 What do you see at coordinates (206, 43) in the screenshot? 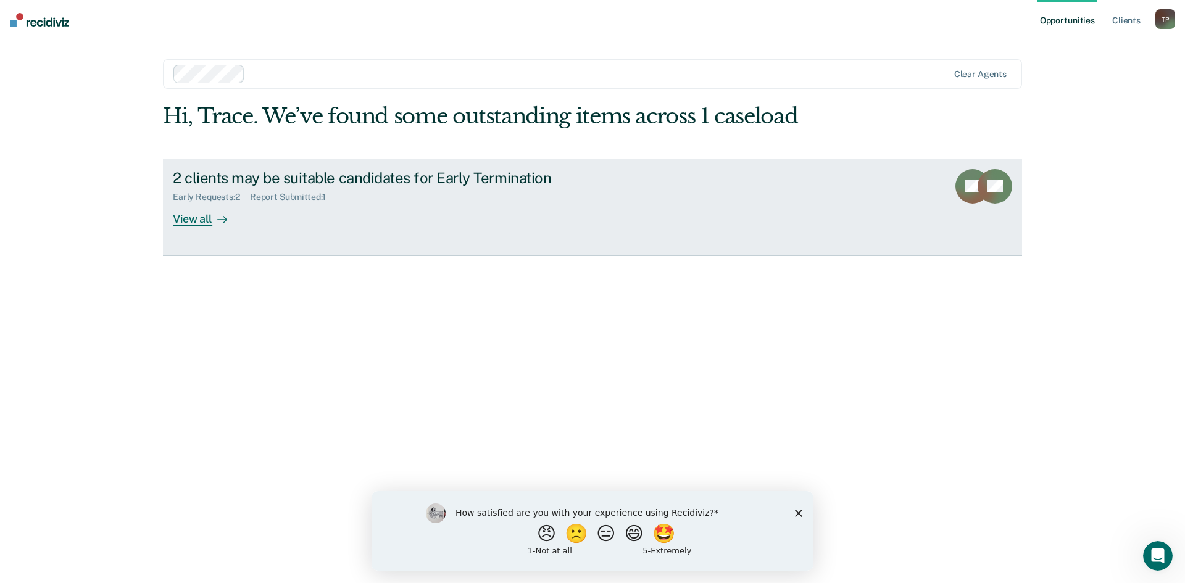
I see `button: 2` at bounding box center [206, 43].